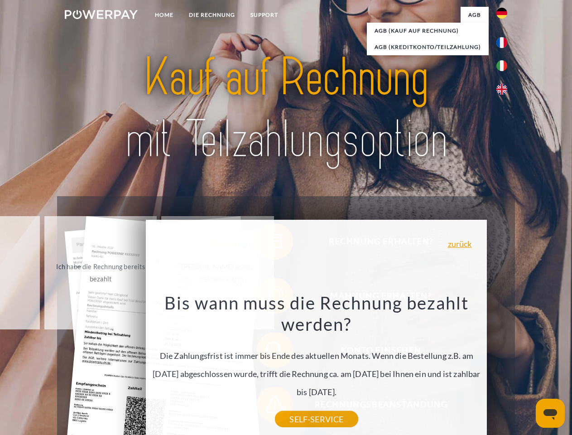 Image resolution: width=572 pixels, height=435 pixels. Describe the element at coordinates (502, 89) in the screenshot. I see `img: en` at that location.